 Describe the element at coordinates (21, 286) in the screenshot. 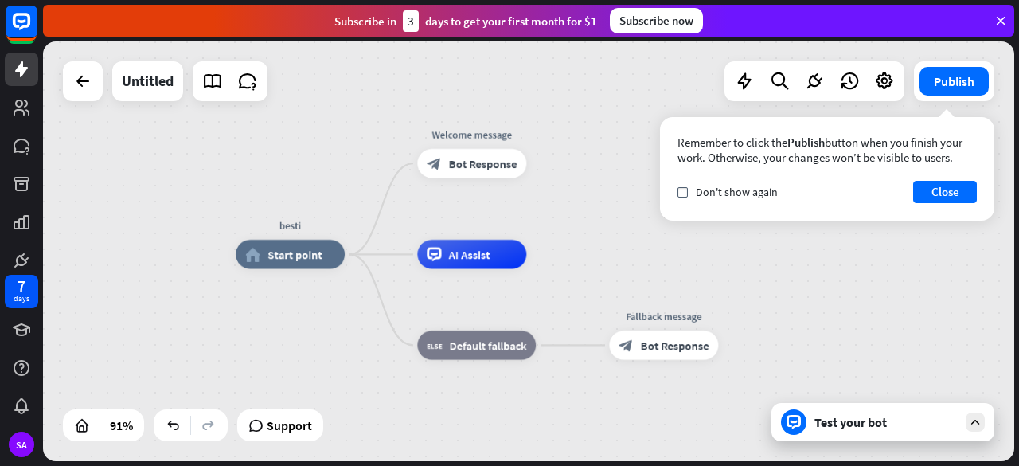

I see `div: 7` at that location.